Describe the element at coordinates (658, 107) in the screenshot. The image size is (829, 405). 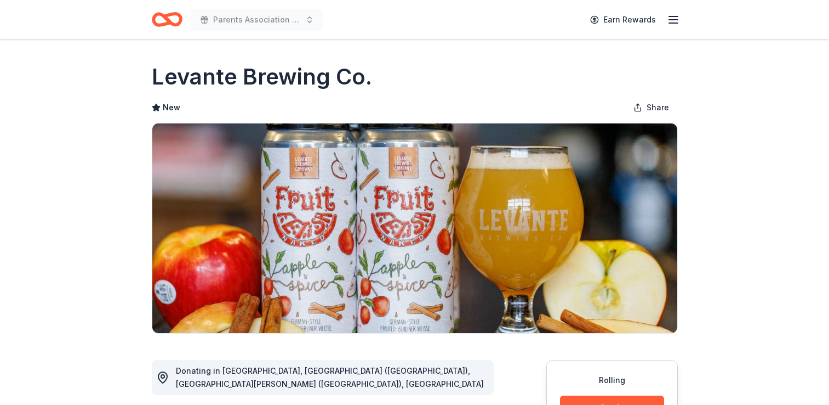
I see `span: Share` at that location.